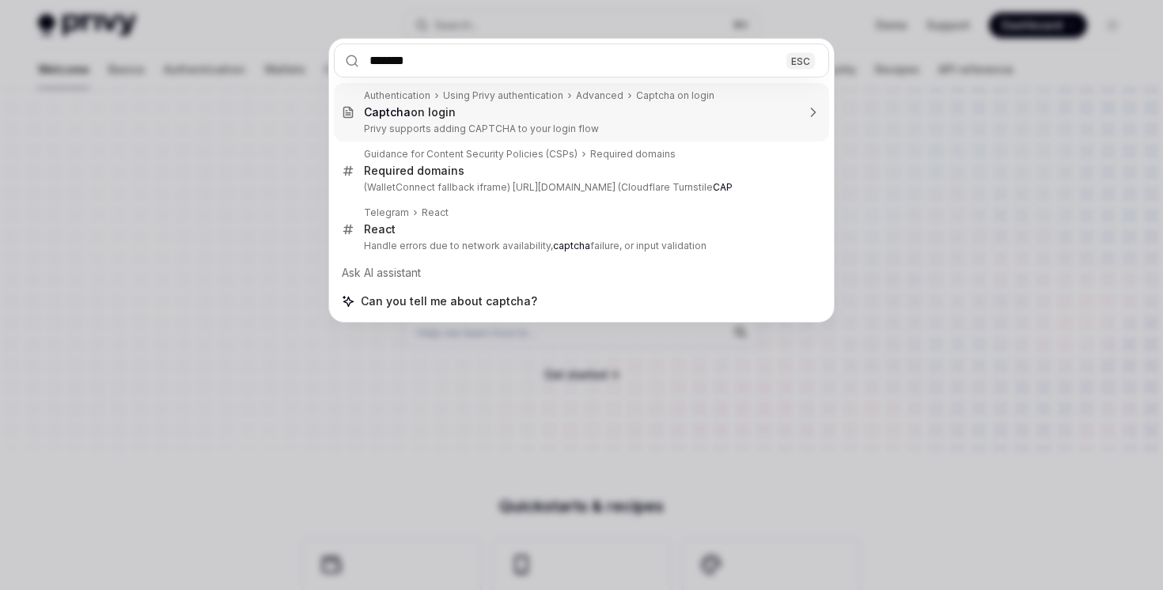 This screenshot has height=590, width=1163. What do you see at coordinates (580, 129) in the screenshot?
I see `p: Privy supports adding CAPTCHA to your login flow` at bounding box center [580, 129].